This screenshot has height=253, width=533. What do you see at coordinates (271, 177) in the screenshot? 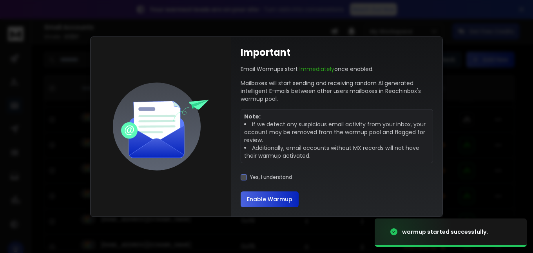
I see `label: Yes, I understand` at bounding box center [271, 177].